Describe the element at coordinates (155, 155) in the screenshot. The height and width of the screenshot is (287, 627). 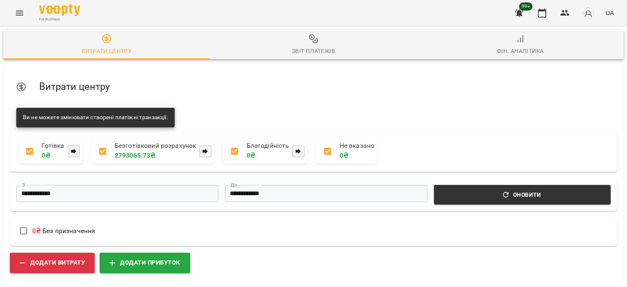
I see `p: 2793065.73 ₴` at that location.